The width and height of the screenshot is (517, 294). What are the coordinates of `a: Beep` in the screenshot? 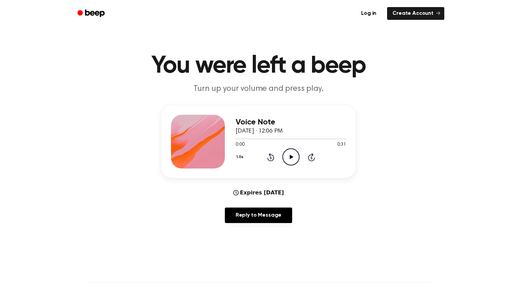 It's located at (91, 13).